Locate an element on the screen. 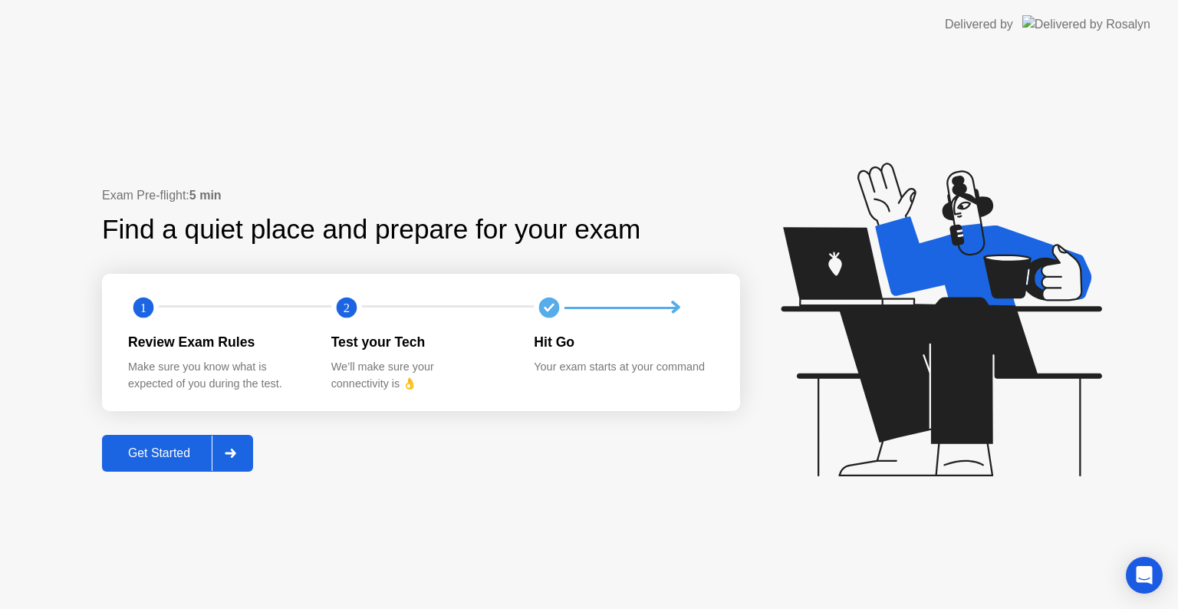  div: Find a quiet place and prepare for your exam is located at coordinates (372, 229).